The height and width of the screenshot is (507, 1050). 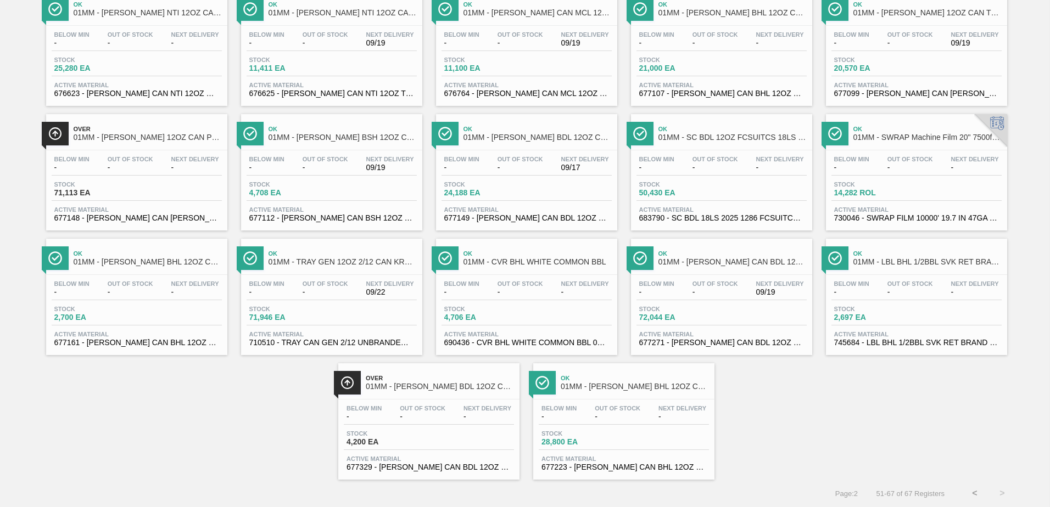 I want to click on span: 01MM - CVR BHL WHITE COMMON BBL, so click(x=537, y=262).